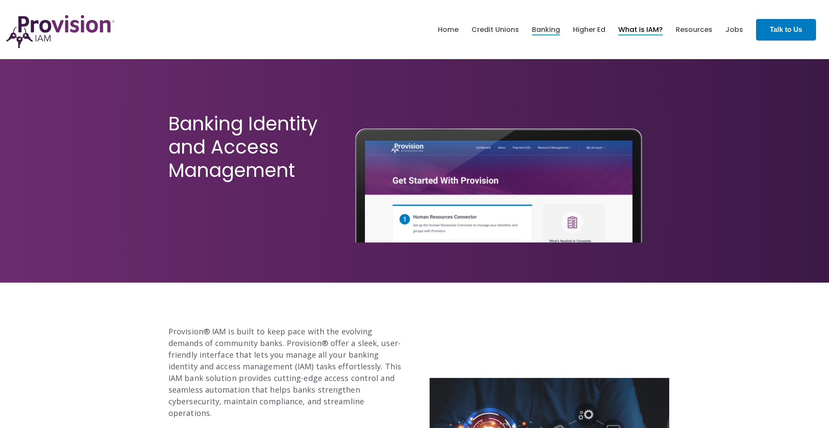 The height and width of the screenshot is (428, 829). Describe the element at coordinates (589, 30) in the screenshot. I see `a: Higher Ed` at that location.